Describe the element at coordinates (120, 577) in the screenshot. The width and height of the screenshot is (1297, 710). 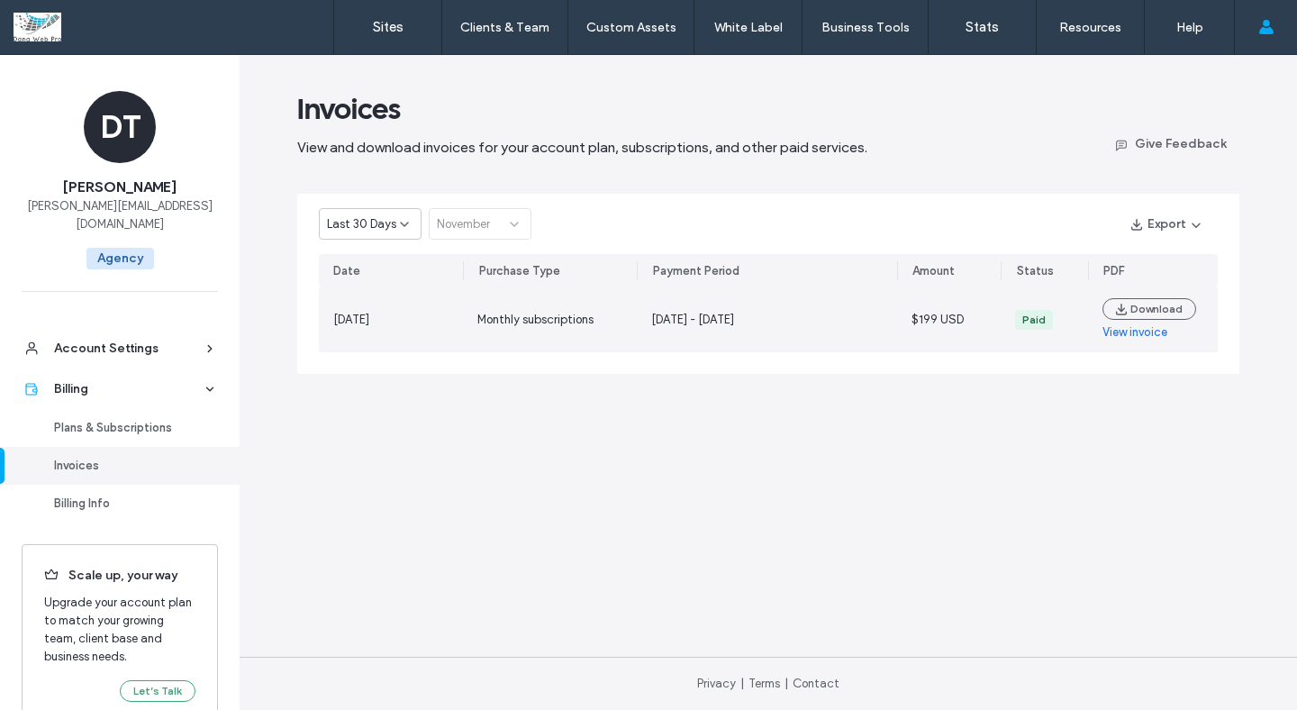
I see `span: Scale up, your way` at that location.